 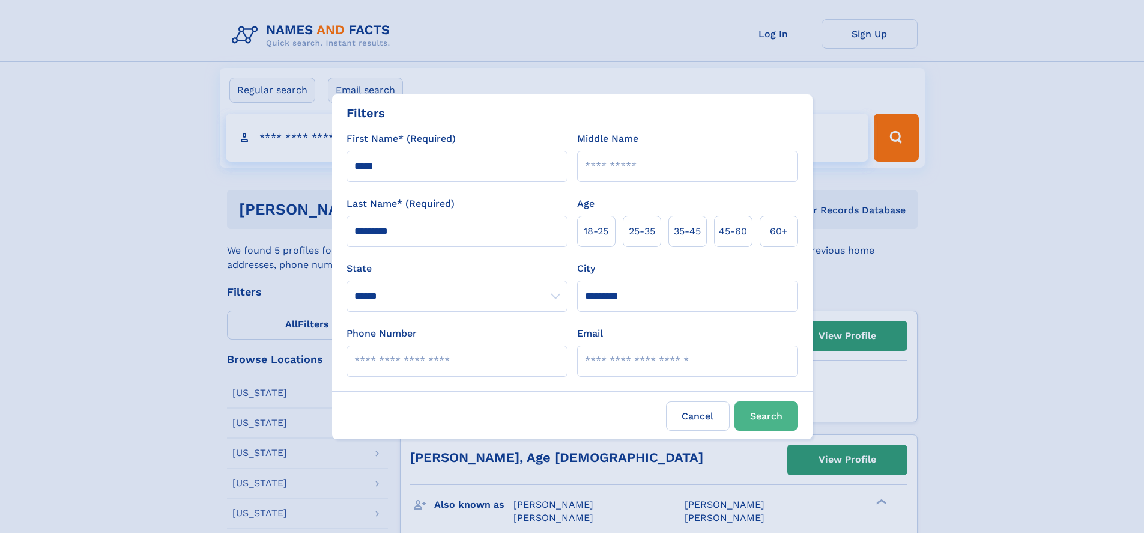 I want to click on div: Filters, so click(x=366, y=113).